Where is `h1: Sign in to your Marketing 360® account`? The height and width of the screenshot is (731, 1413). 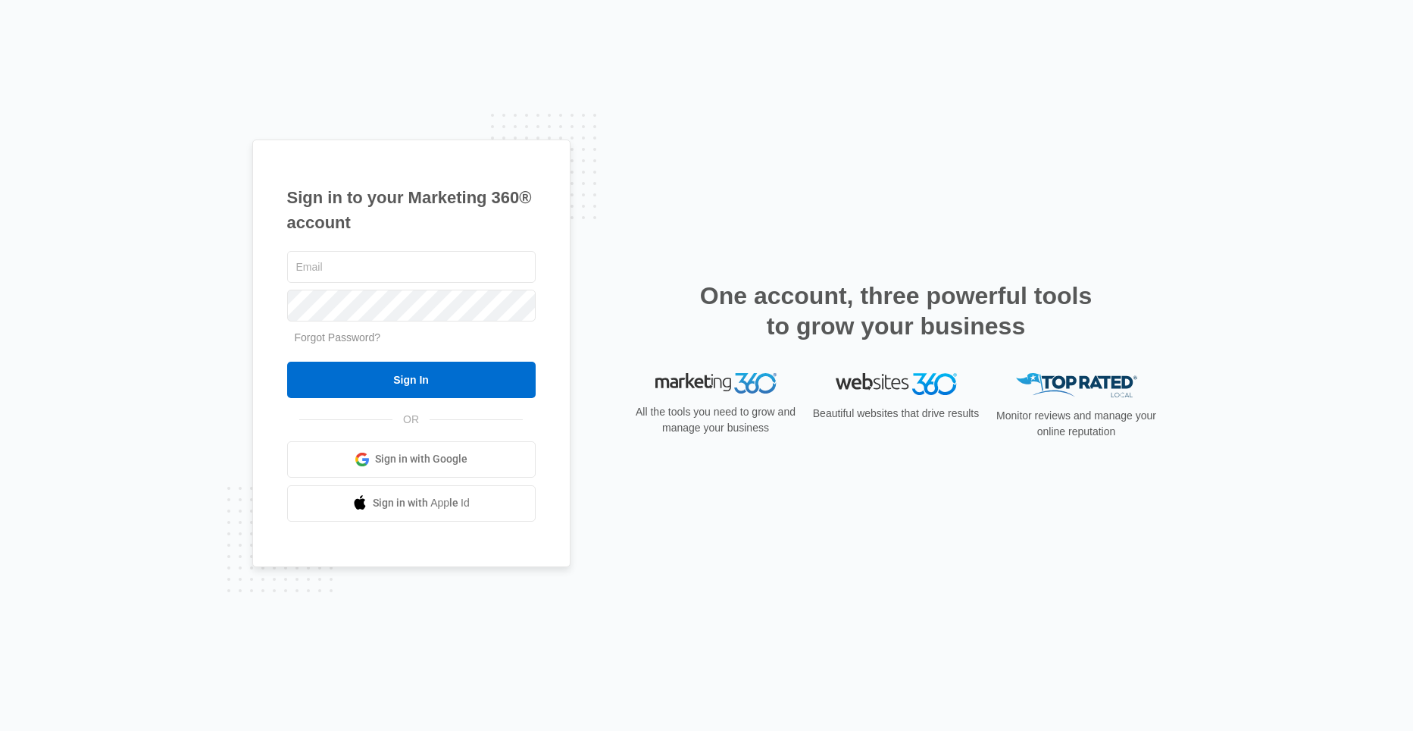 h1: Sign in to your Marketing 360® account is located at coordinates (412, 210).